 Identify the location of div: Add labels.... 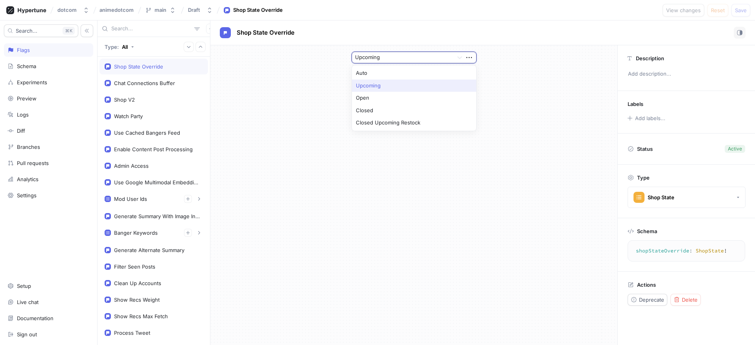
(650, 118).